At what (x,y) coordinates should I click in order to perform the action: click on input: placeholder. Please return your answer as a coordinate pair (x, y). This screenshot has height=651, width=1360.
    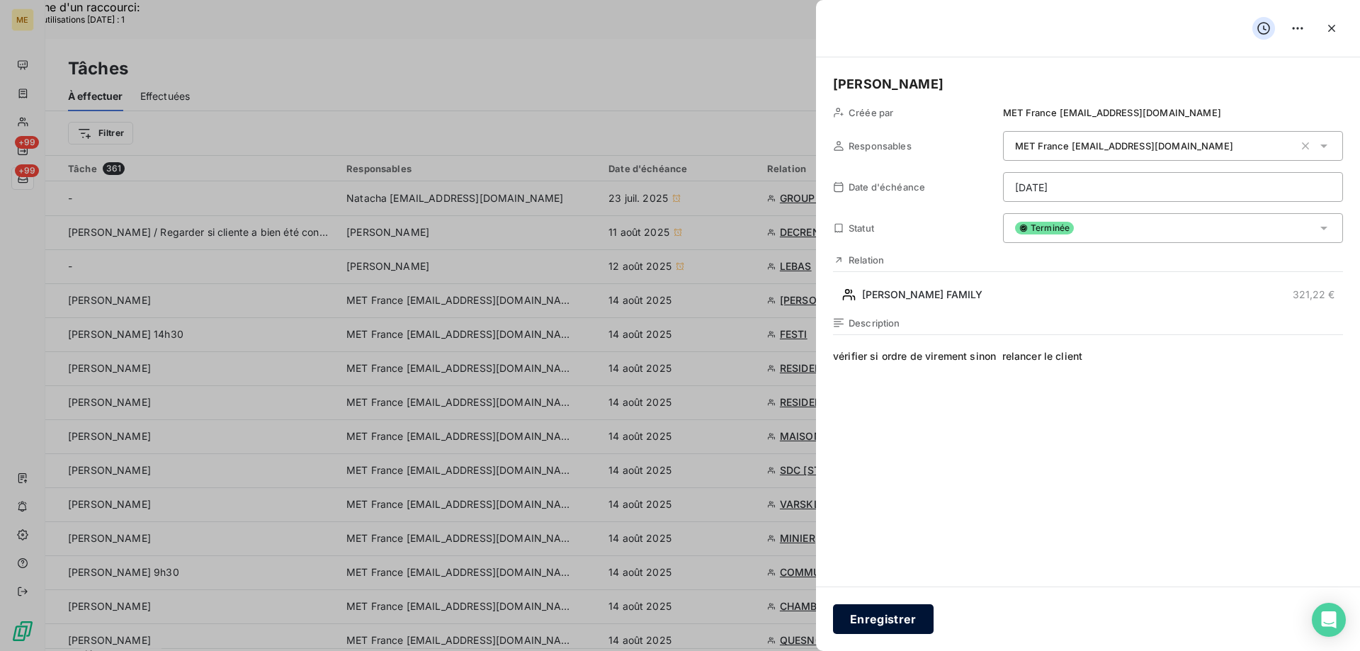
    Looking at the image, I should click on (1173, 187).